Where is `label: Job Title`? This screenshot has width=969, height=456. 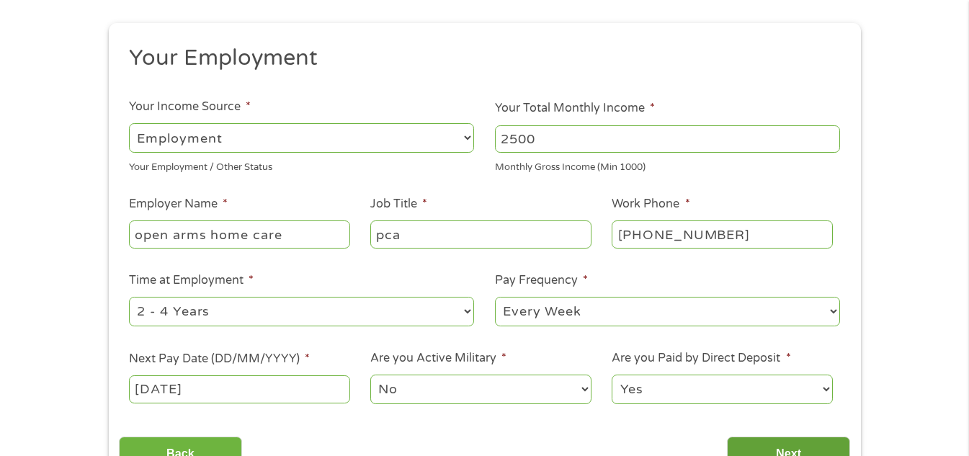
label: Job Title is located at coordinates (398, 204).